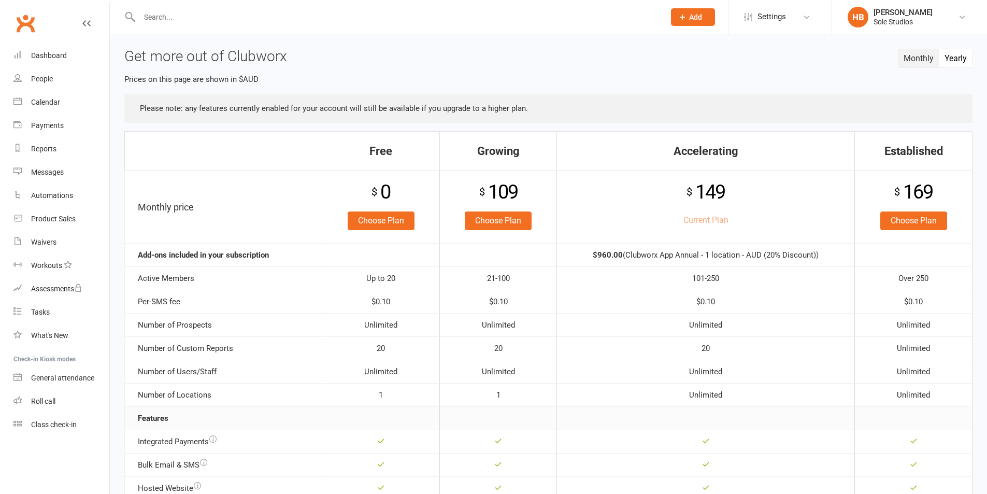  Describe the element at coordinates (705, 278) in the screenshot. I see `td: 101-250` at that location.